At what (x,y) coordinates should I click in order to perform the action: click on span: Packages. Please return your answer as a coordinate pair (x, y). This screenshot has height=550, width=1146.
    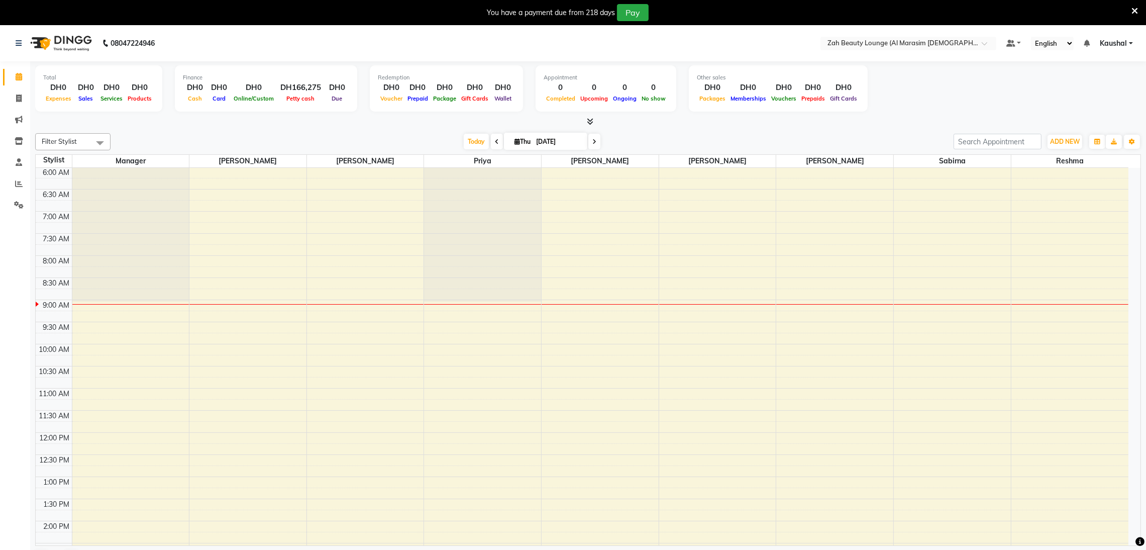
    Looking at the image, I should click on (713, 98).